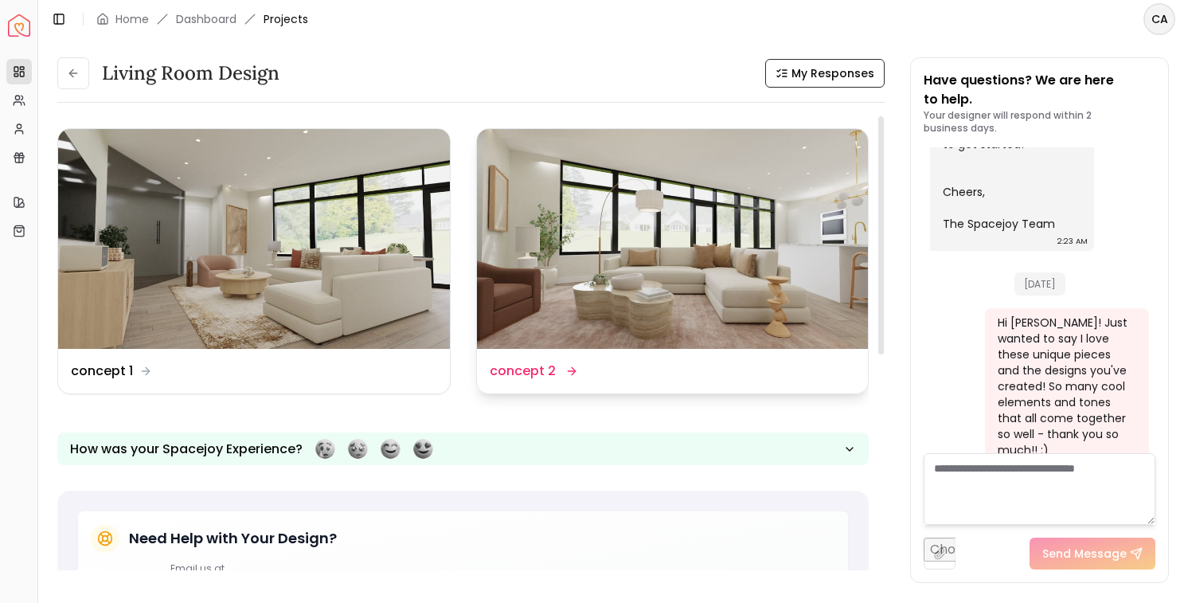  Describe the element at coordinates (254, 239) in the screenshot. I see `img: concept 1` at that location.